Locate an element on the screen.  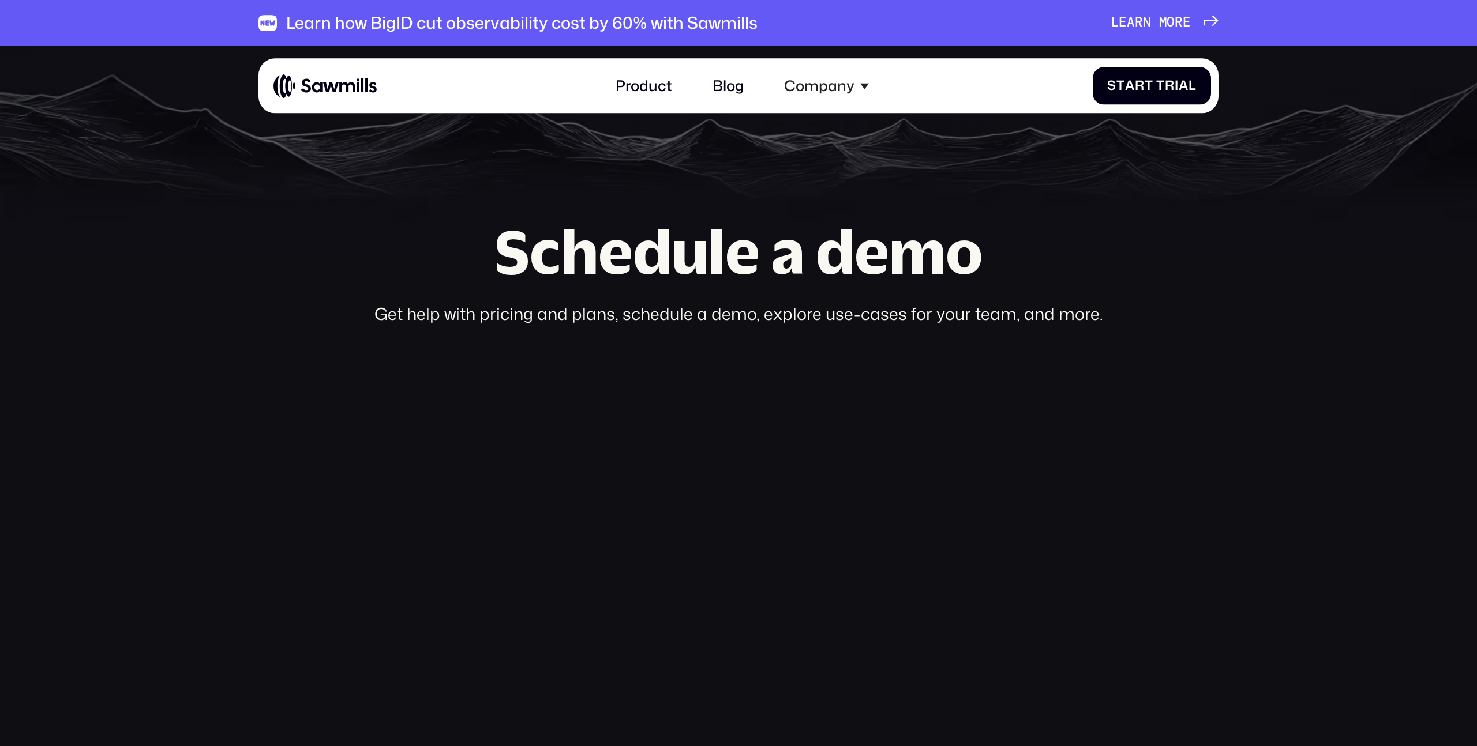
h1: Schedule a demo is located at coordinates (738, 252).